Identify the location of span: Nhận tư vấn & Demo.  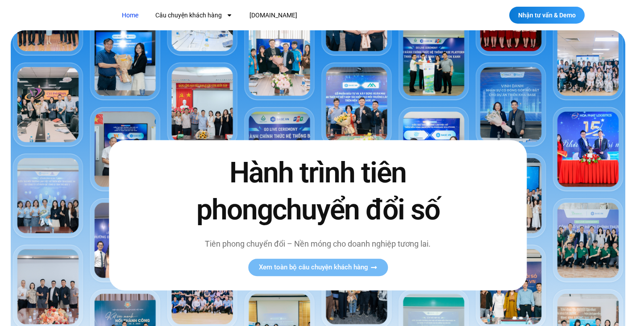
(546, 15).